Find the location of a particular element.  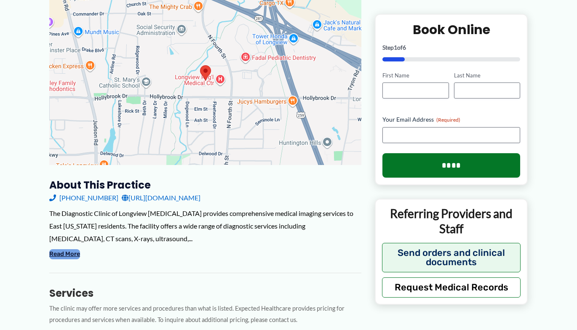

h3: About this practice is located at coordinates (205, 185).